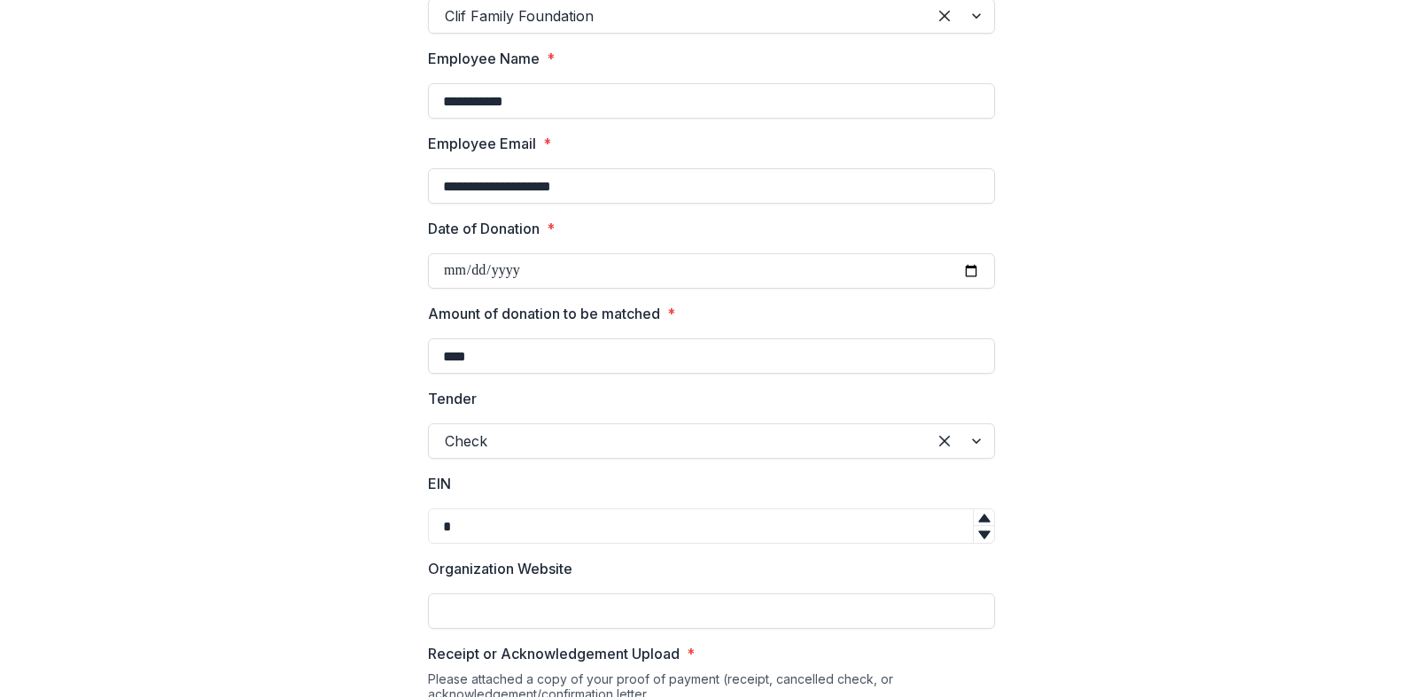 The height and width of the screenshot is (697, 1423). I want to click on p: Employee Email, so click(482, 144).